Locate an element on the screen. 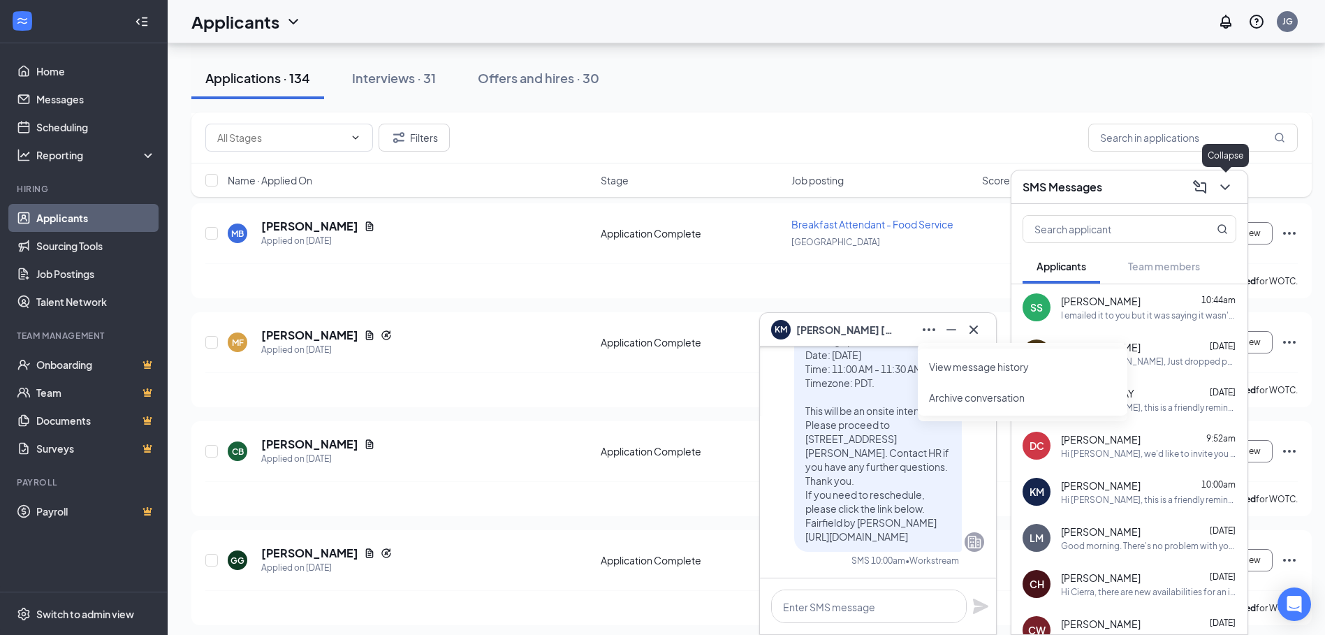  span: • Workstream is located at coordinates (931, 560).